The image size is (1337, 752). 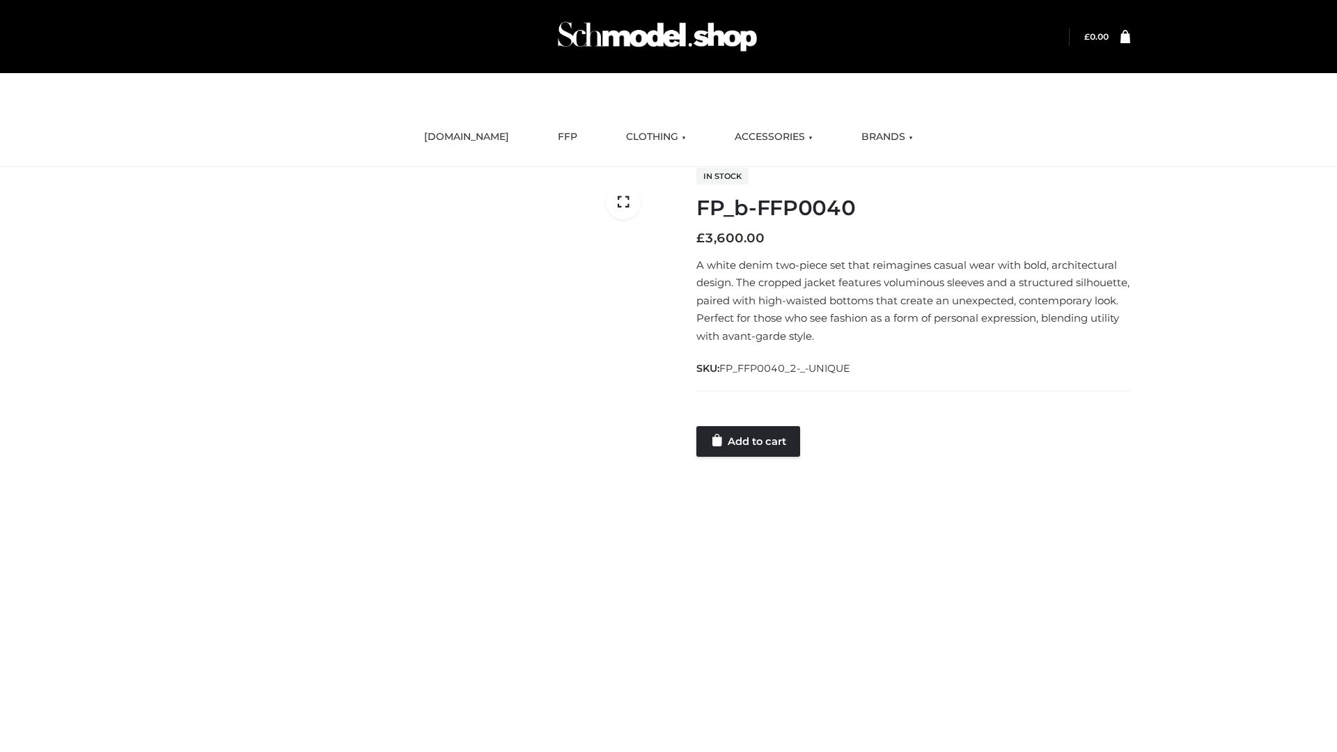 What do you see at coordinates (657, 36) in the screenshot?
I see `img: Schmodel Admin 964` at bounding box center [657, 36].